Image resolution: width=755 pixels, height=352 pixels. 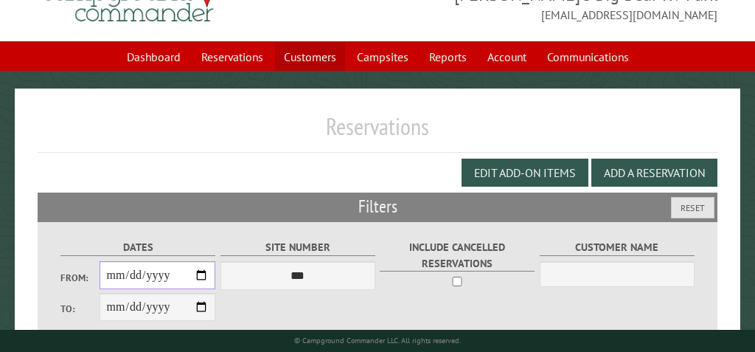 What do you see at coordinates (692, 207) in the screenshot?
I see `button: Reset` at bounding box center [692, 207].